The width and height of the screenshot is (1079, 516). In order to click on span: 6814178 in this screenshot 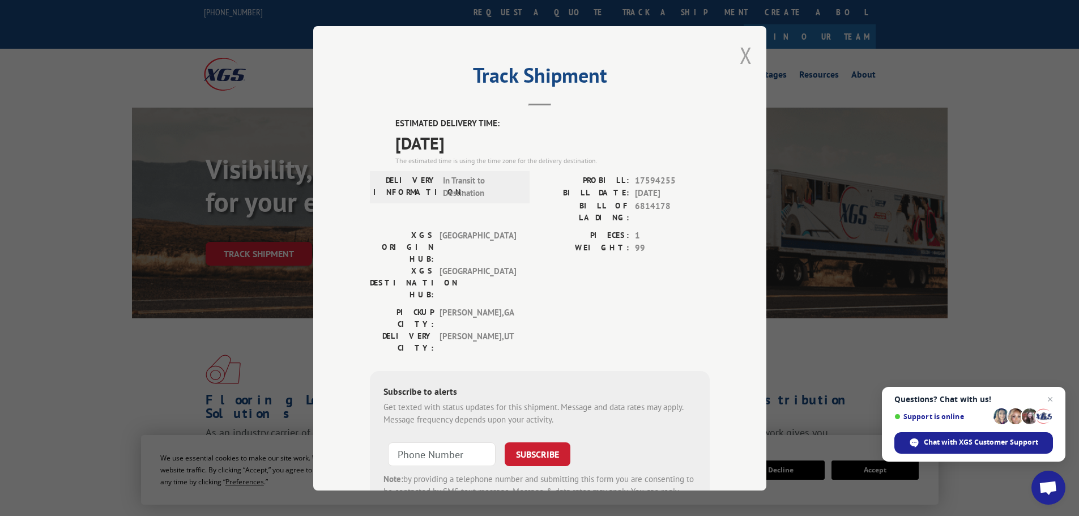, I will do `click(672, 211)`.